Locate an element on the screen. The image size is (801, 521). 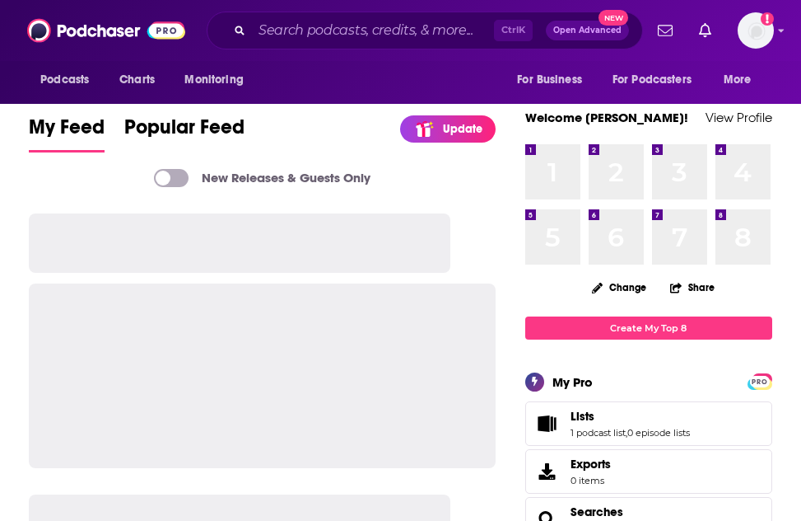
span: Open Advanced is located at coordinates (587, 30).